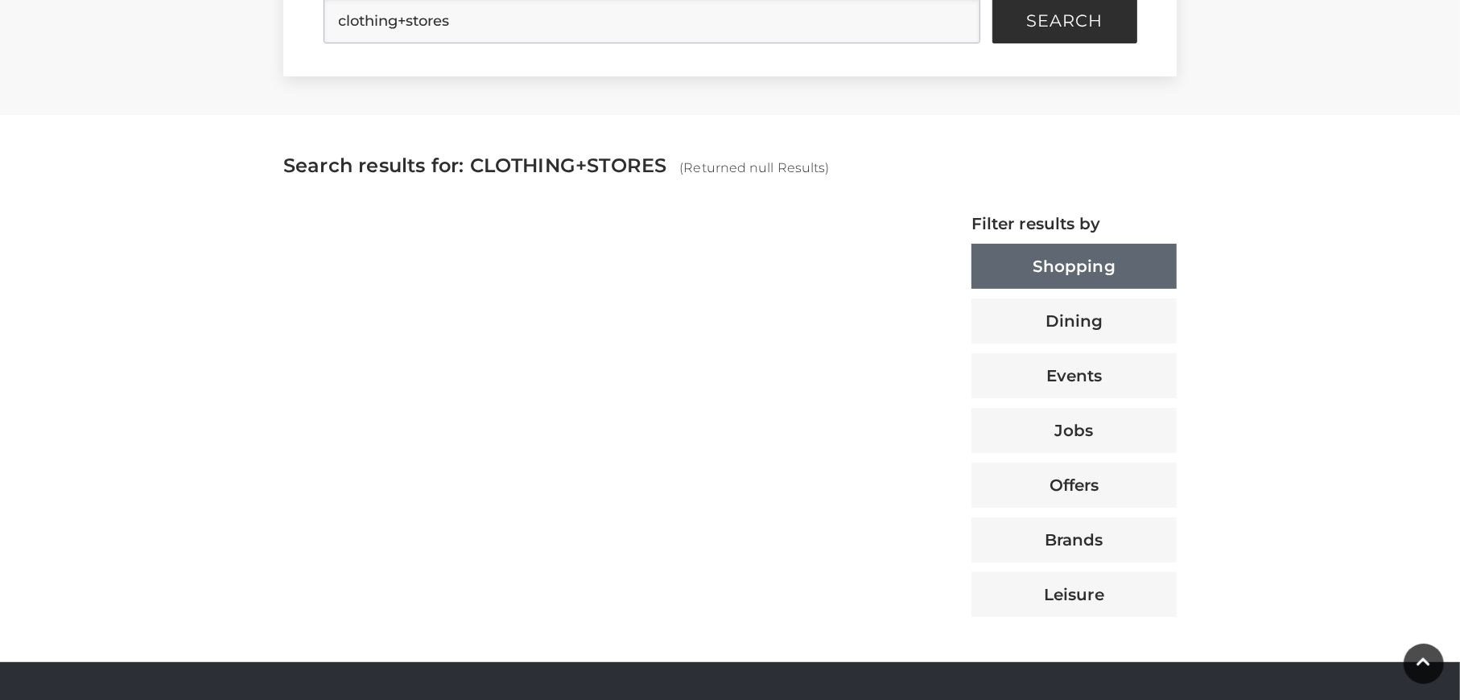 Image resolution: width=1460 pixels, height=700 pixels. I want to click on button: Shopping, so click(1074, 266).